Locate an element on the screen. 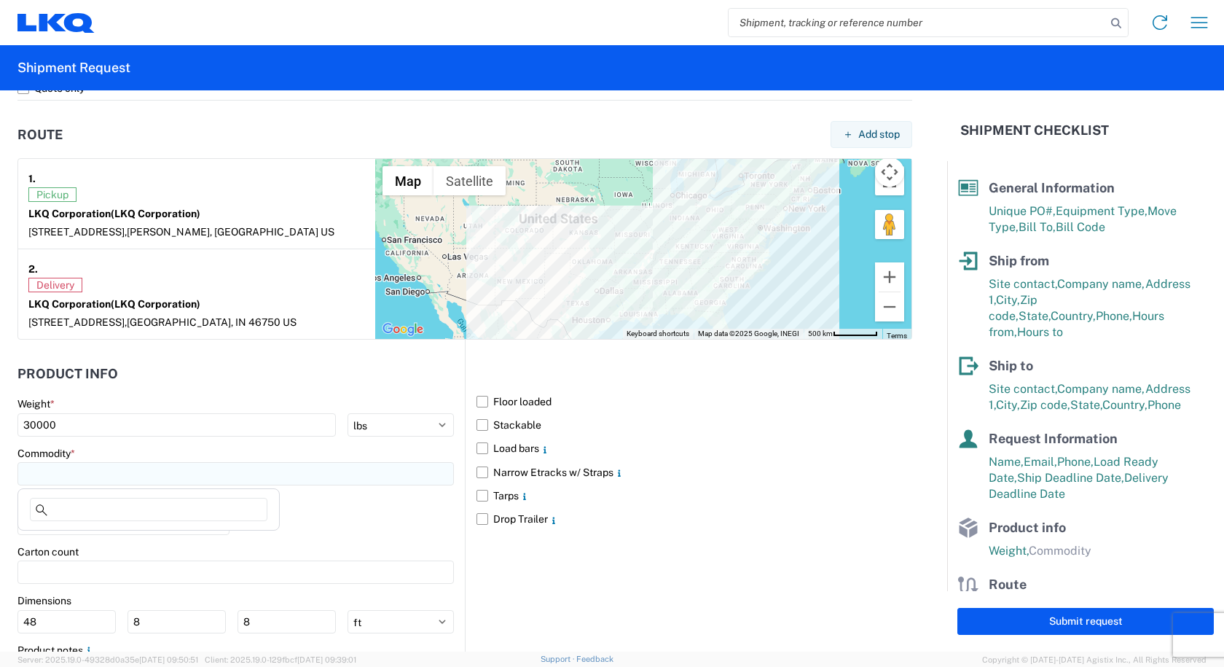 The width and height of the screenshot is (1224, 667). span: Name, is located at coordinates (1007, 461).